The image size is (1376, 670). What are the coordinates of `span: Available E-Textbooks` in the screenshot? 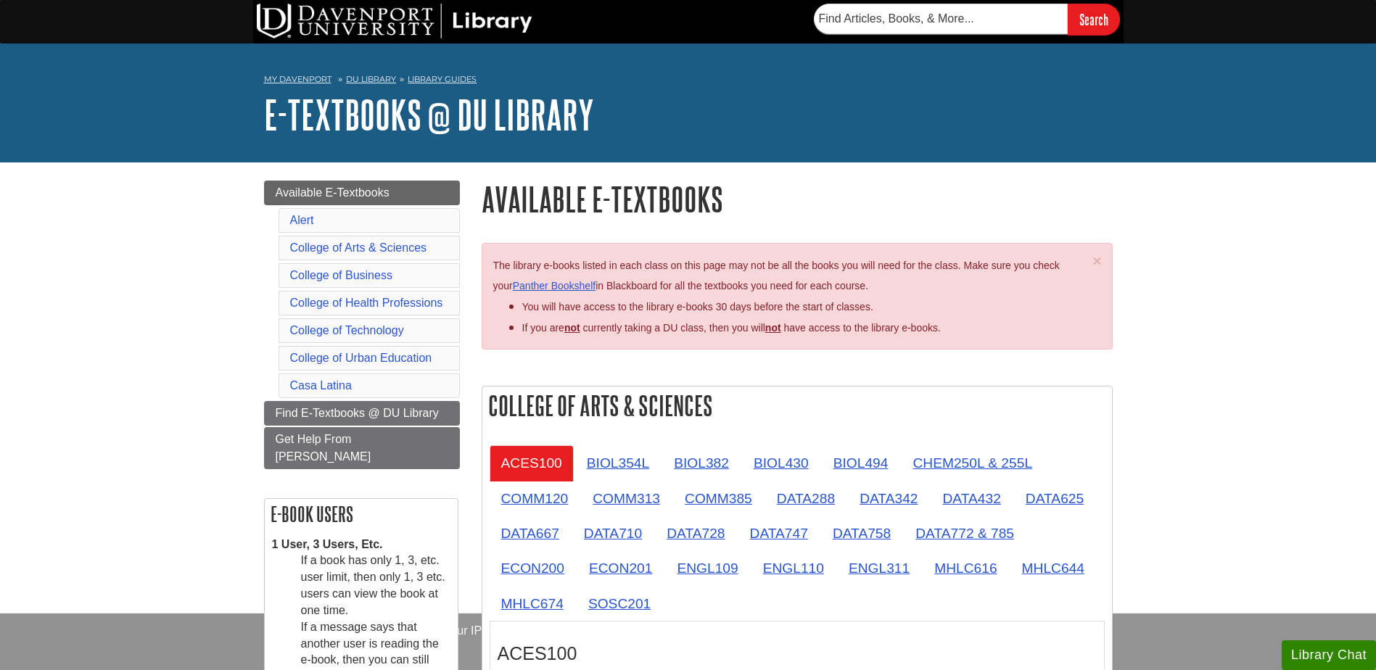 It's located at (332, 192).